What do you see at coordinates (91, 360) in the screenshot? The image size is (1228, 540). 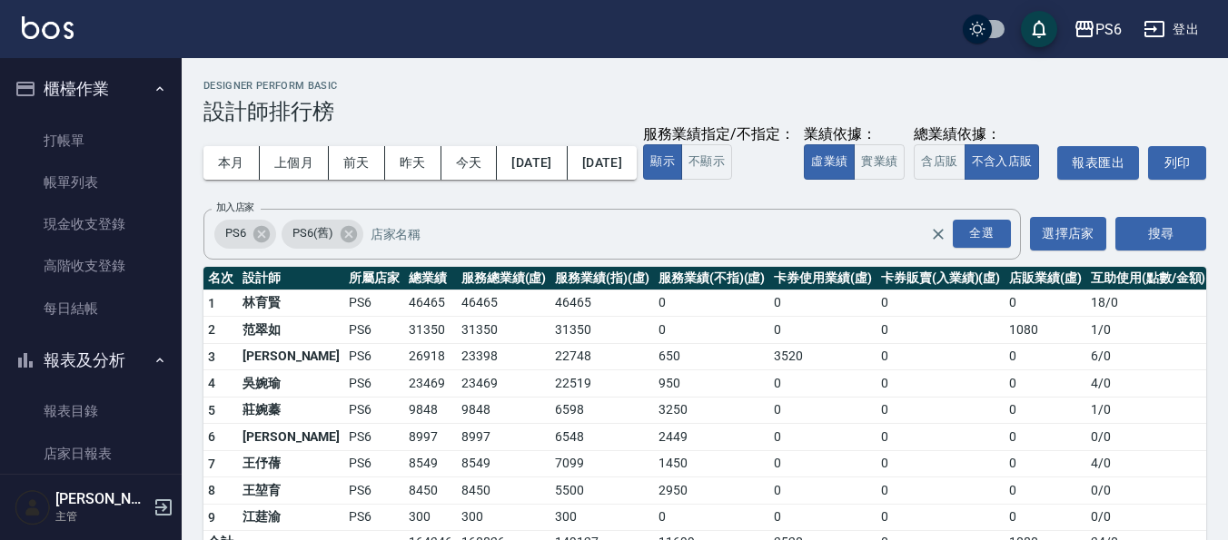 I see `button: 報表及分析` at bounding box center [91, 360].